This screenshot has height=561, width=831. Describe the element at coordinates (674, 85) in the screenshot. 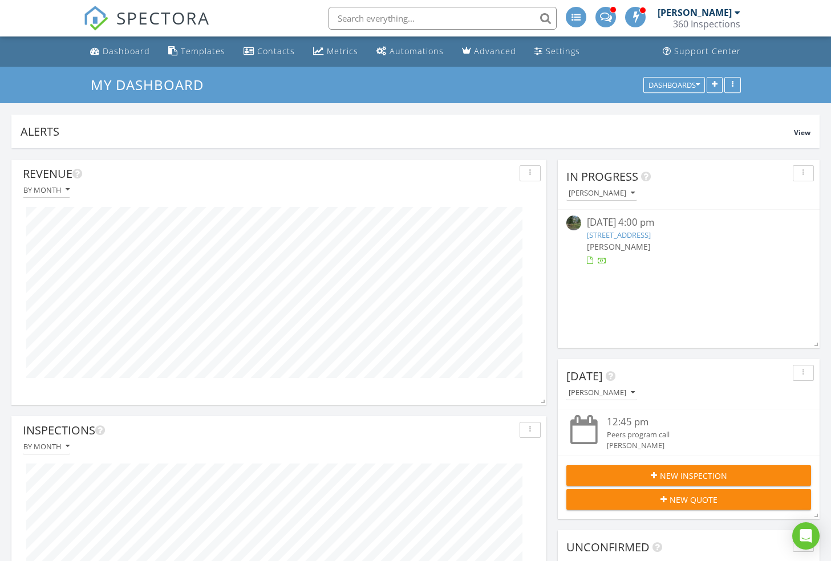

I see `div: Dashboards` at that location.